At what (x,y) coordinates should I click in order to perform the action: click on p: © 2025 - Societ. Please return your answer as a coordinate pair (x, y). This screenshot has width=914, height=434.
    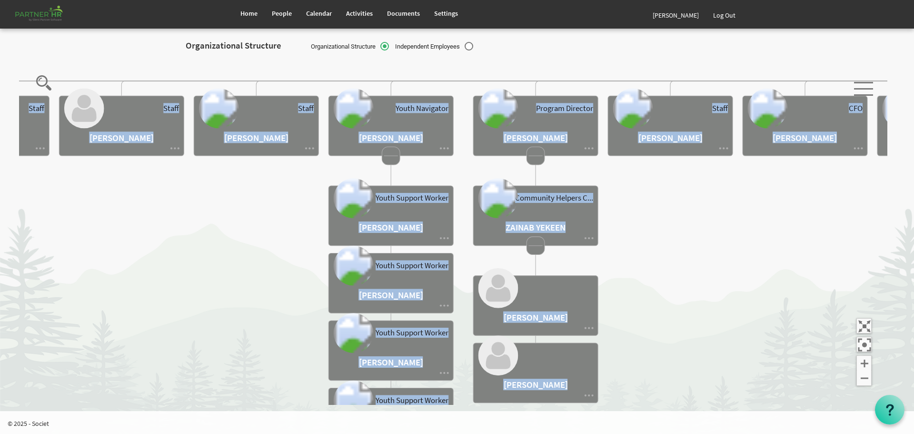
    Looking at the image, I should click on (461, 423).